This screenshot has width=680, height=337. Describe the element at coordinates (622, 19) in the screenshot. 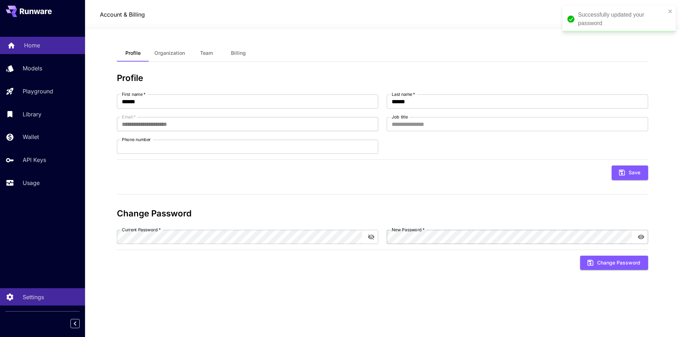

I see `div: Successfully updated your password` at that location.